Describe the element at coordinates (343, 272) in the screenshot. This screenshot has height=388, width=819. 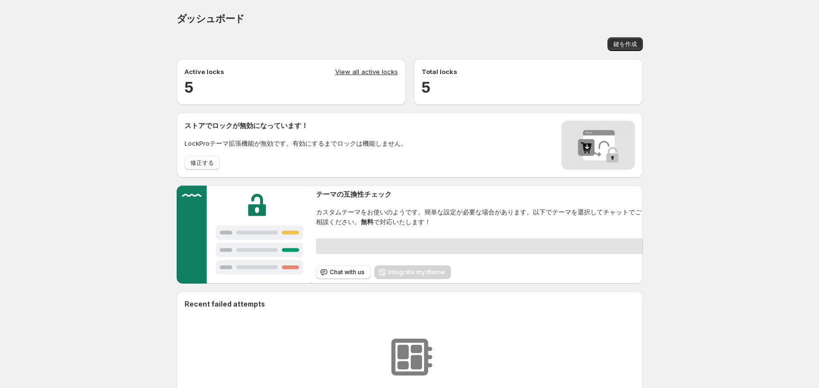
I see `button: Chat with us` at that location.